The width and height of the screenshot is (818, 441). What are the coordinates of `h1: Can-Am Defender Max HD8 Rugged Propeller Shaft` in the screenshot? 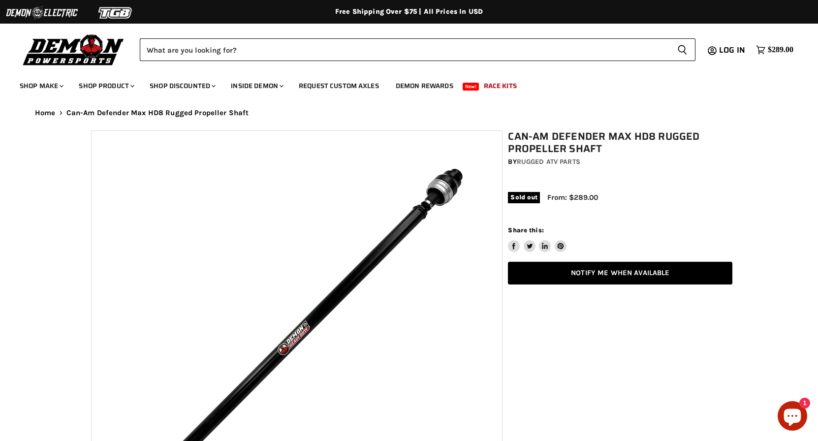 It's located at (620, 143).